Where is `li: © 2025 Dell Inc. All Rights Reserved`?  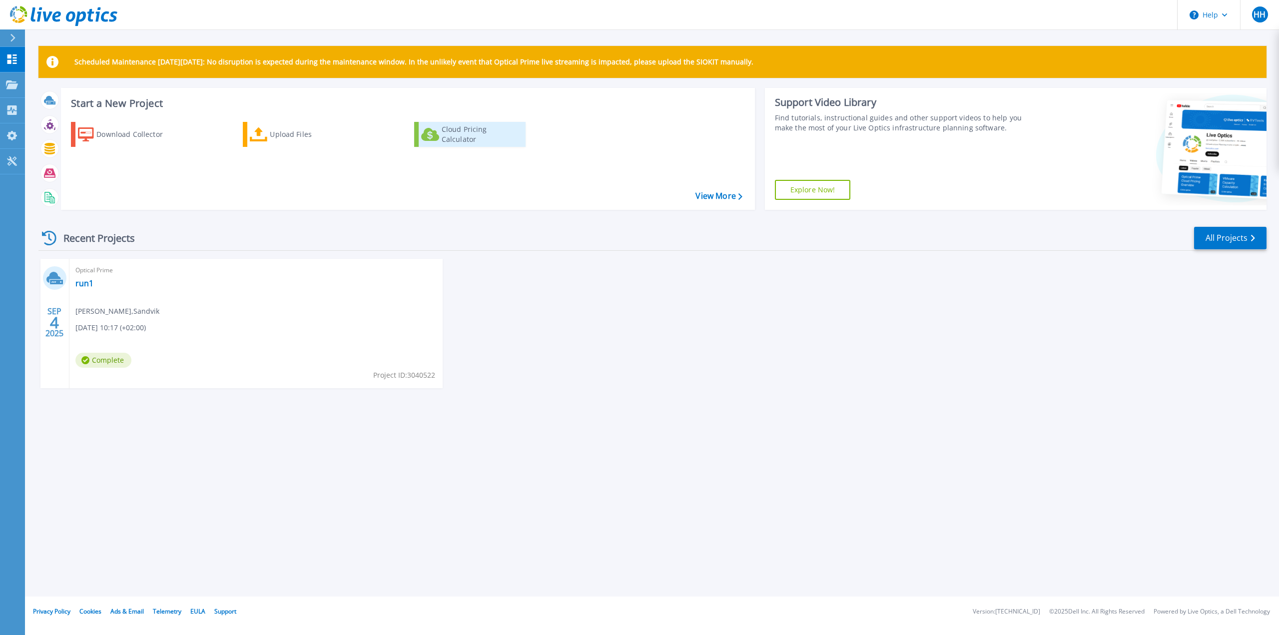
li: © 2025 Dell Inc. All Rights Reserved is located at coordinates (1096, 611).